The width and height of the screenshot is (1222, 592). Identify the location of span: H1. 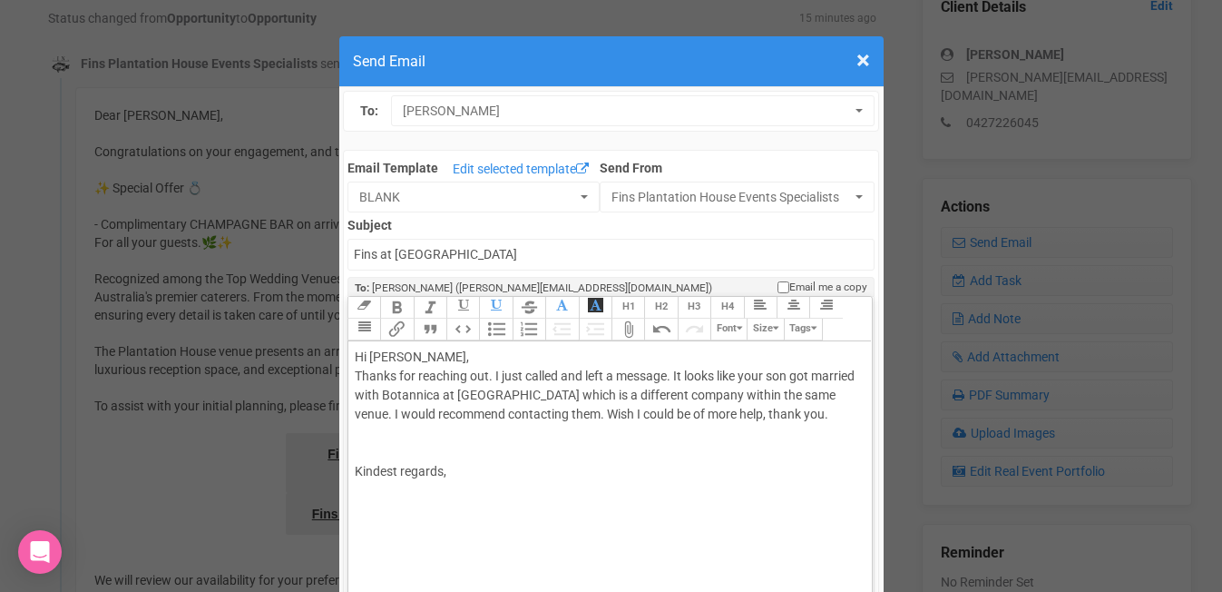
(629, 306).